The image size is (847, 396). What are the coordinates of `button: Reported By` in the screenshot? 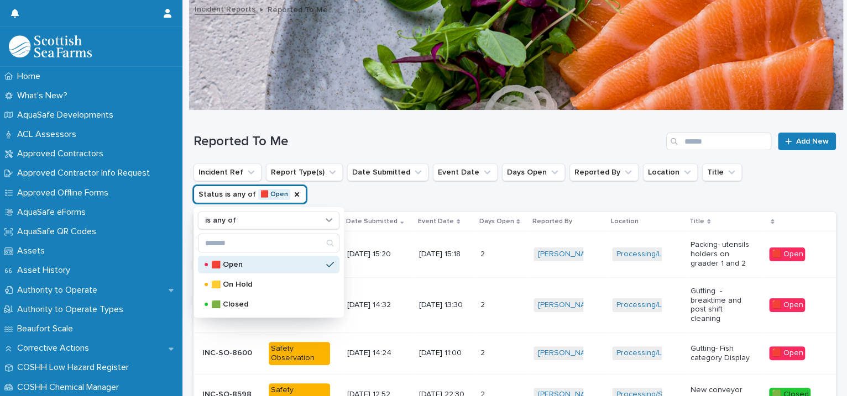 It's located at (603, 172).